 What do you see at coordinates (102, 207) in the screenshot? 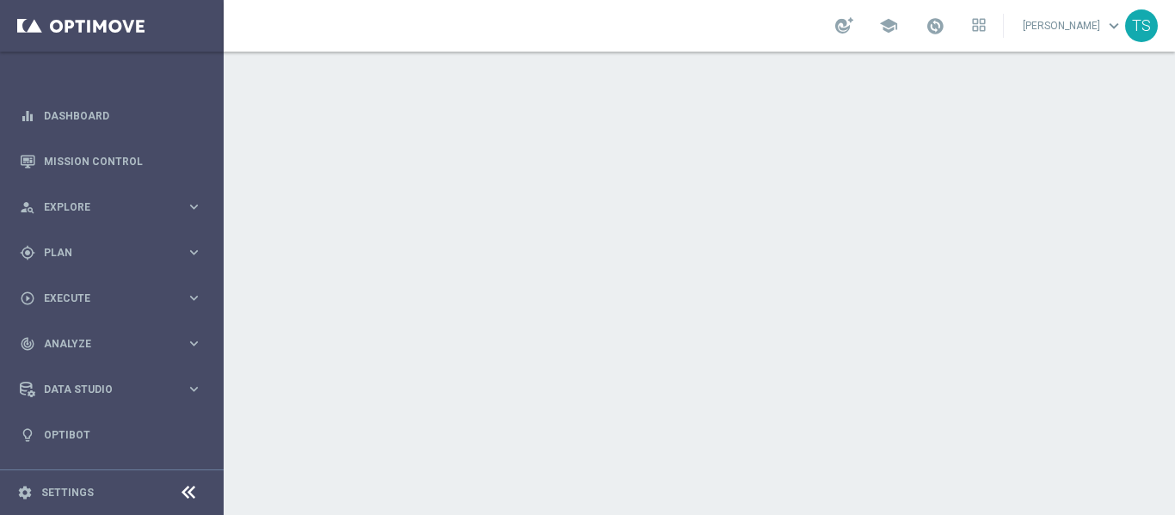
I see `div: Explore` at bounding box center [102, 207].